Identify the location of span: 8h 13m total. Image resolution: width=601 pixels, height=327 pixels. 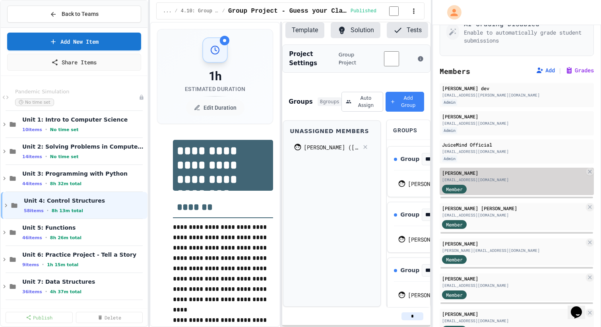
(67, 211).